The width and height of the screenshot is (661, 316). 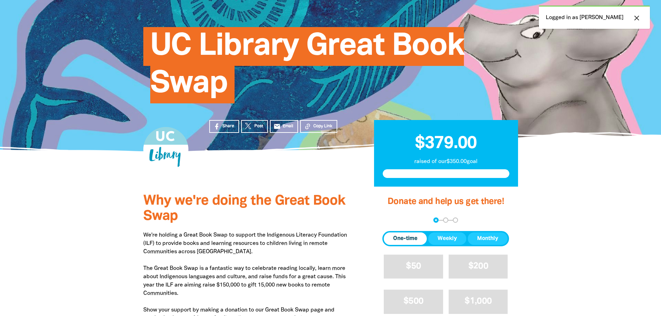 I want to click on span: $1,000, so click(x=478, y=301).